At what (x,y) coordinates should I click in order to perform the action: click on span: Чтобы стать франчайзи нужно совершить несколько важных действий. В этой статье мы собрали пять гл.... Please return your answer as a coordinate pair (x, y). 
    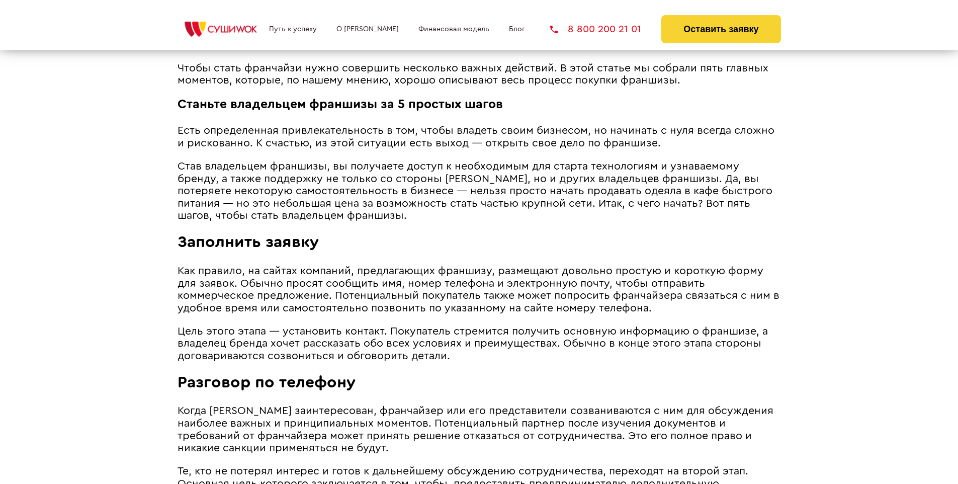
    Looking at the image, I should click on (473, 74).